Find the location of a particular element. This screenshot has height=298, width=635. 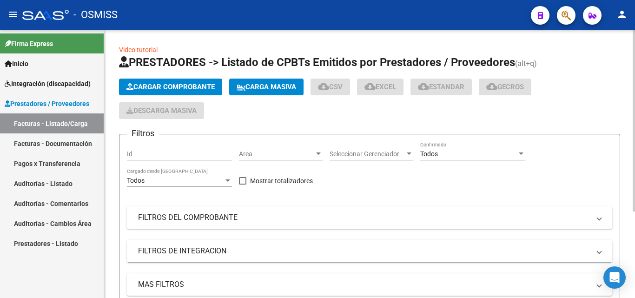

mat-panel-title: FILTROS DEL COMPROBANTE is located at coordinates (364, 218).